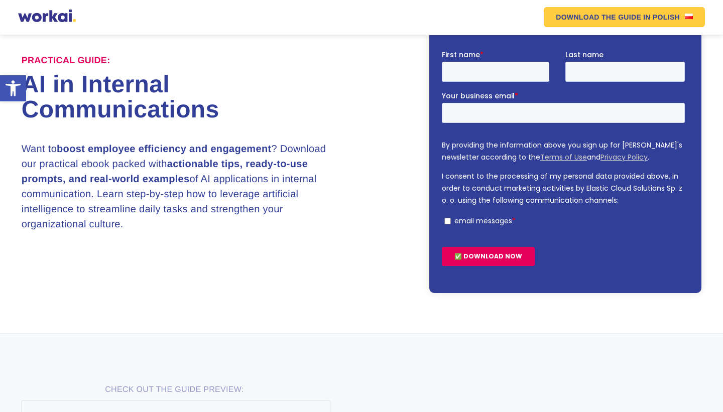  What do you see at coordinates (624, 17) in the screenshot?
I see `a: DOWNLOAD THE GUIDEIN POLISHUS flag` at bounding box center [624, 17].